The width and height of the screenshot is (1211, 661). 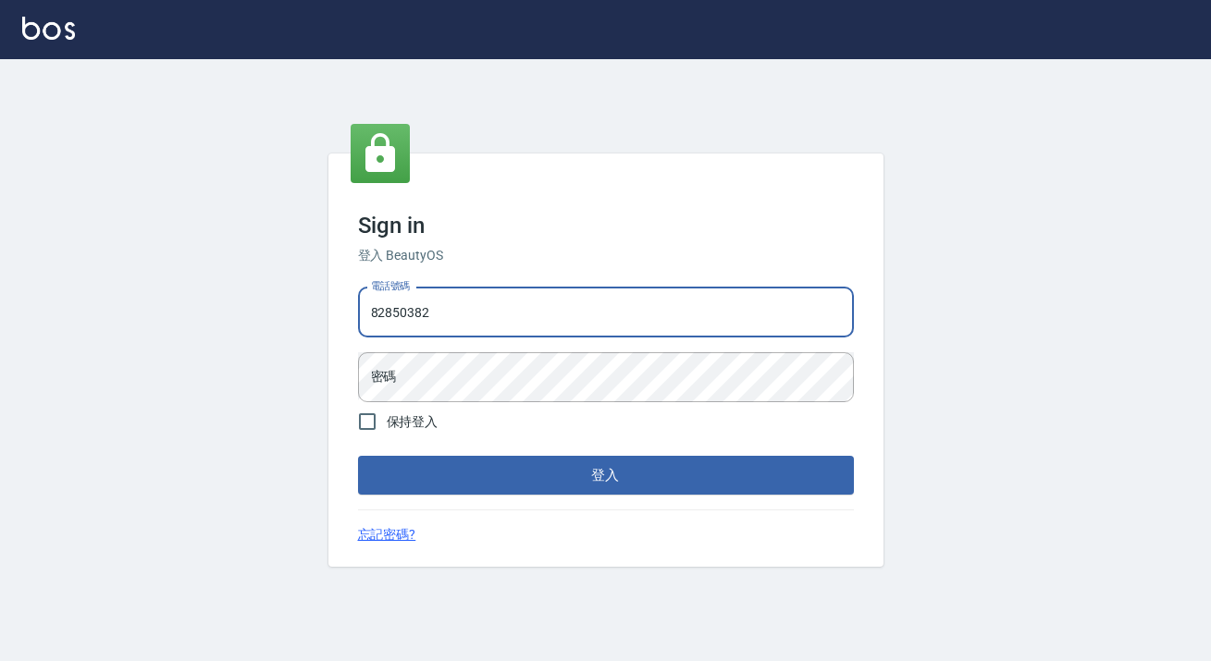 I want to click on span: 保持登入, so click(x=413, y=422).